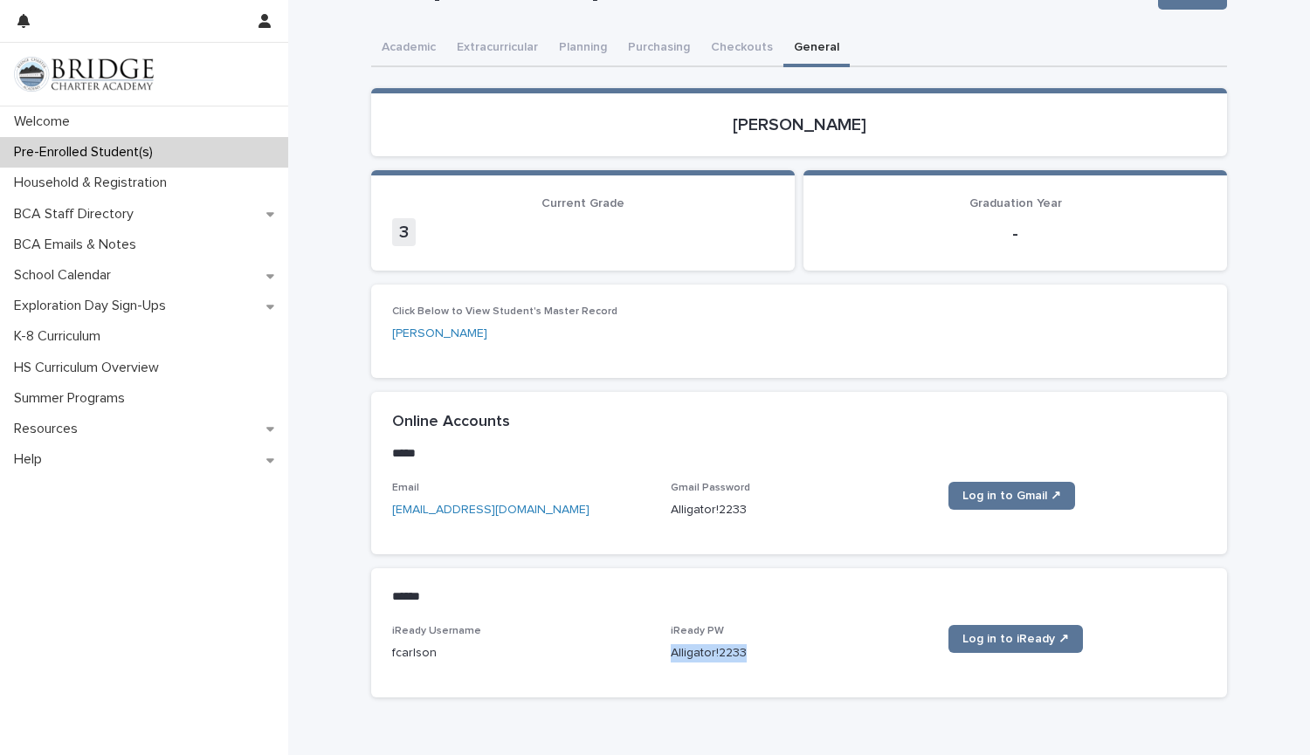 The image size is (1310, 755). Describe the element at coordinates (583, 204) in the screenshot. I see `span: Current Grade` at that location.